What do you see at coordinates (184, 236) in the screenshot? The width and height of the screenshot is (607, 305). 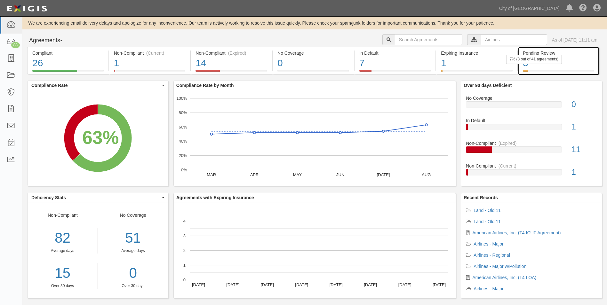 I see `text: 3` at bounding box center [184, 236].